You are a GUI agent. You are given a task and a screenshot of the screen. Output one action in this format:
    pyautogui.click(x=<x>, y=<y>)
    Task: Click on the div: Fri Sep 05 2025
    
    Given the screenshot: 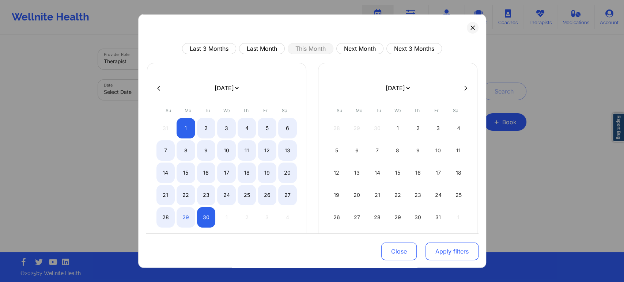 What is the action you would take?
    pyautogui.click(x=267, y=128)
    